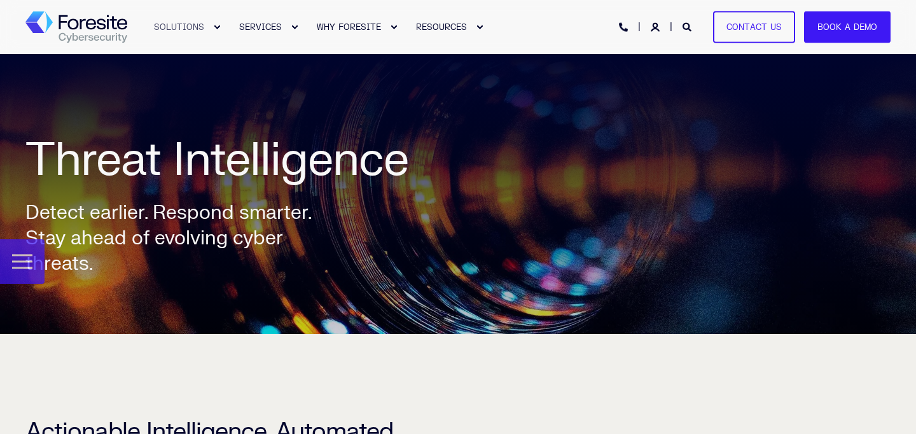 This screenshot has height=434, width=916. What do you see at coordinates (217, 160) in the screenshot?
I see `span: Threat Intelligence` at bounding box center [217, 160].